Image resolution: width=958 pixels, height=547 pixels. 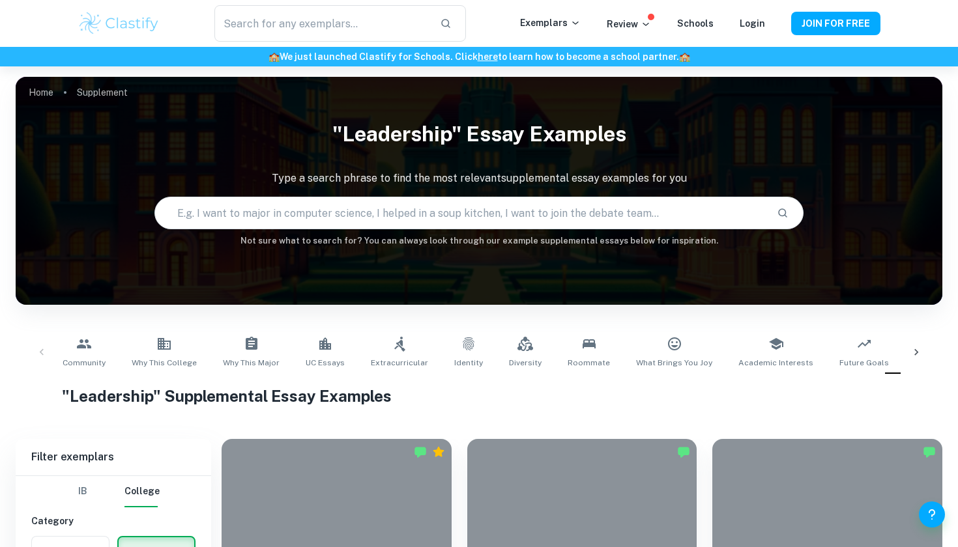 What do you see at coordinates (102, 92) in the screenshot?
I see `p: Supplement` at bounding box center [102, 92].